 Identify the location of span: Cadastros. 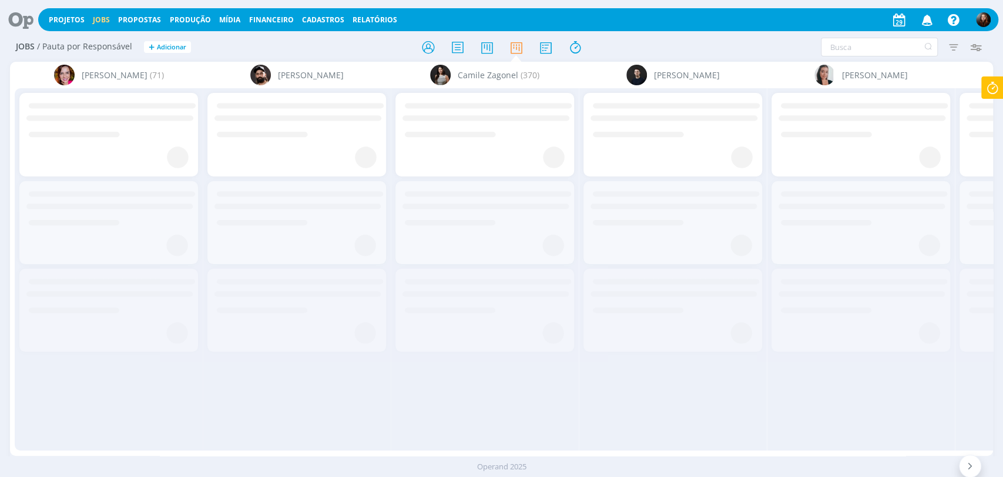
(323, 19).